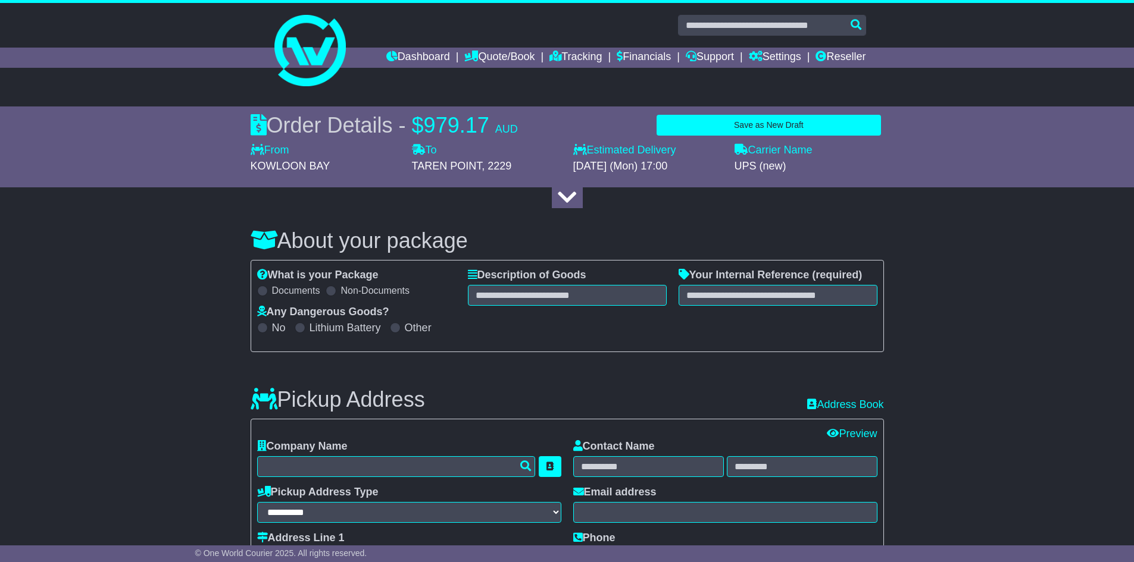 The width and height of the screenshot is (1134, 562). What do you see at coordinates (773, 151) in the screenshot?
I see `label: Carrier Name` at bounding box center [773, 151].